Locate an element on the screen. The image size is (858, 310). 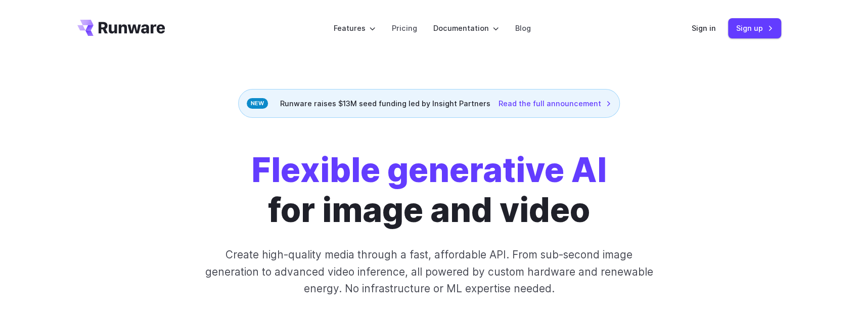
a: Pricing is located at coordinates (404, 28).